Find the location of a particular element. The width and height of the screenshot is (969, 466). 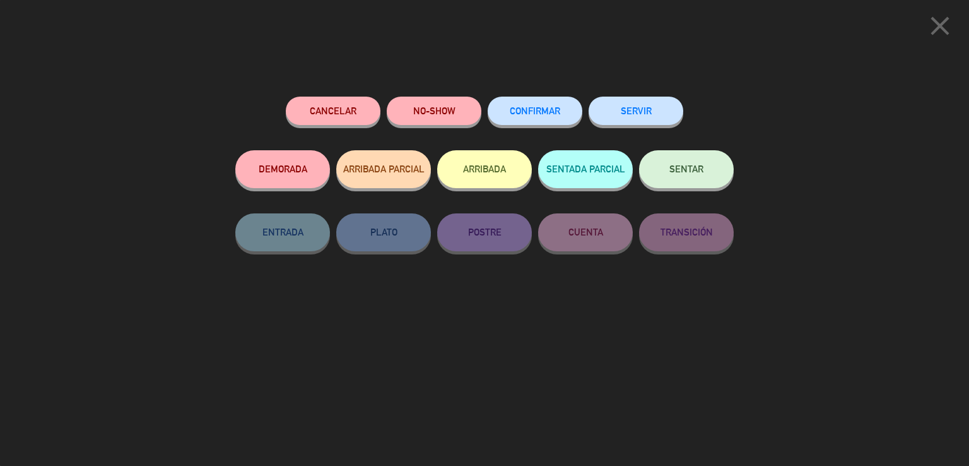

button: close is located at coordinates (940, 28).